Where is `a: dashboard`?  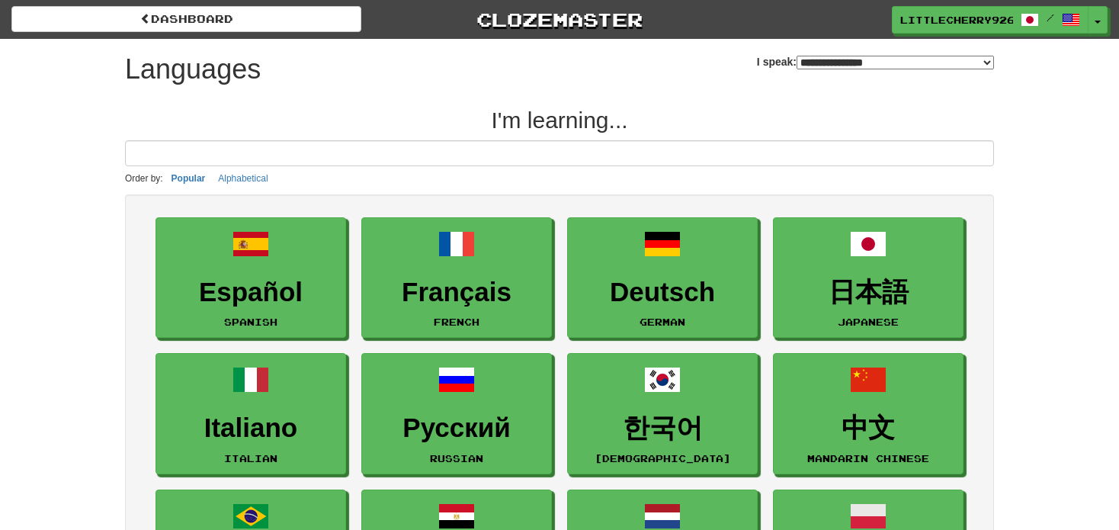
a: dashboard is located at coordinates (186, 19).